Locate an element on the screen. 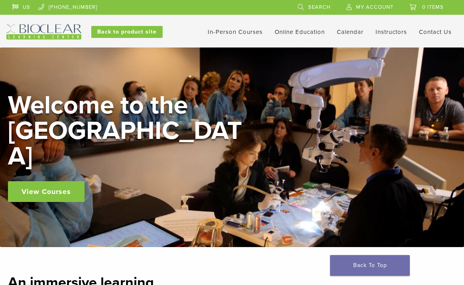 The width and height of the screenshot is (464, 285). a: Back To Top is located at coordinates (370, 265).